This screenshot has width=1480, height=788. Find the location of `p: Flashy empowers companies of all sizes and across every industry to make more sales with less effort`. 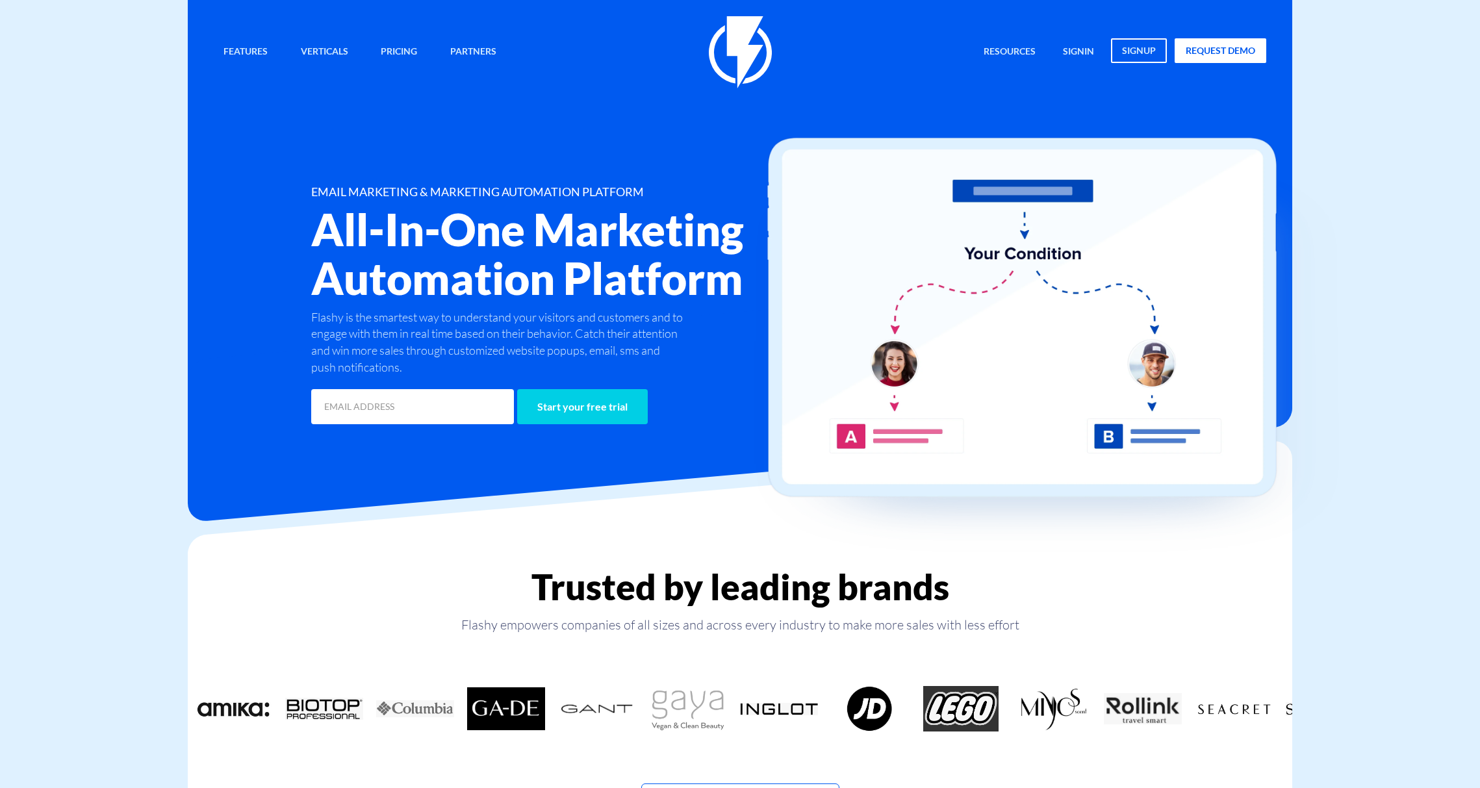

p: Flashy empowers companies of all sizes and across every industry to make more sales with less effort is located at coordinates (740, 625).